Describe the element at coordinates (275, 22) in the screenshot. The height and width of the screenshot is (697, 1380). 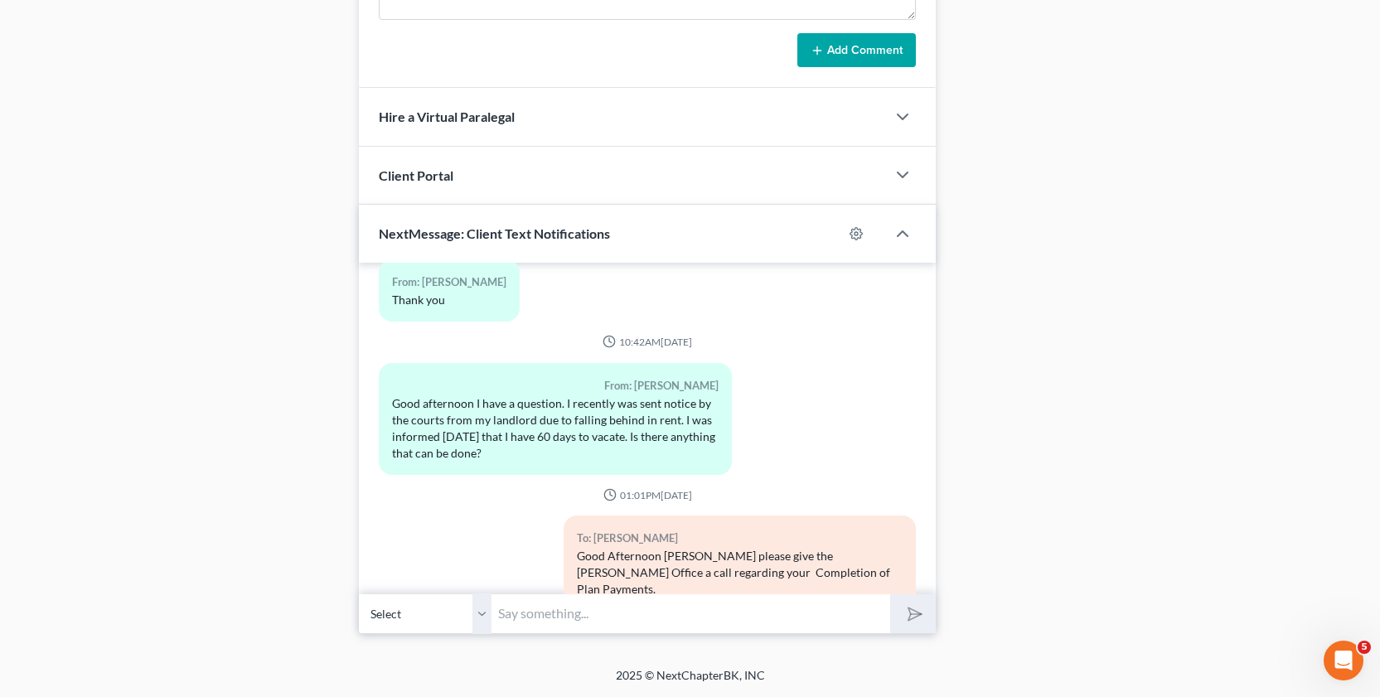
I see `button: Home` at that location.